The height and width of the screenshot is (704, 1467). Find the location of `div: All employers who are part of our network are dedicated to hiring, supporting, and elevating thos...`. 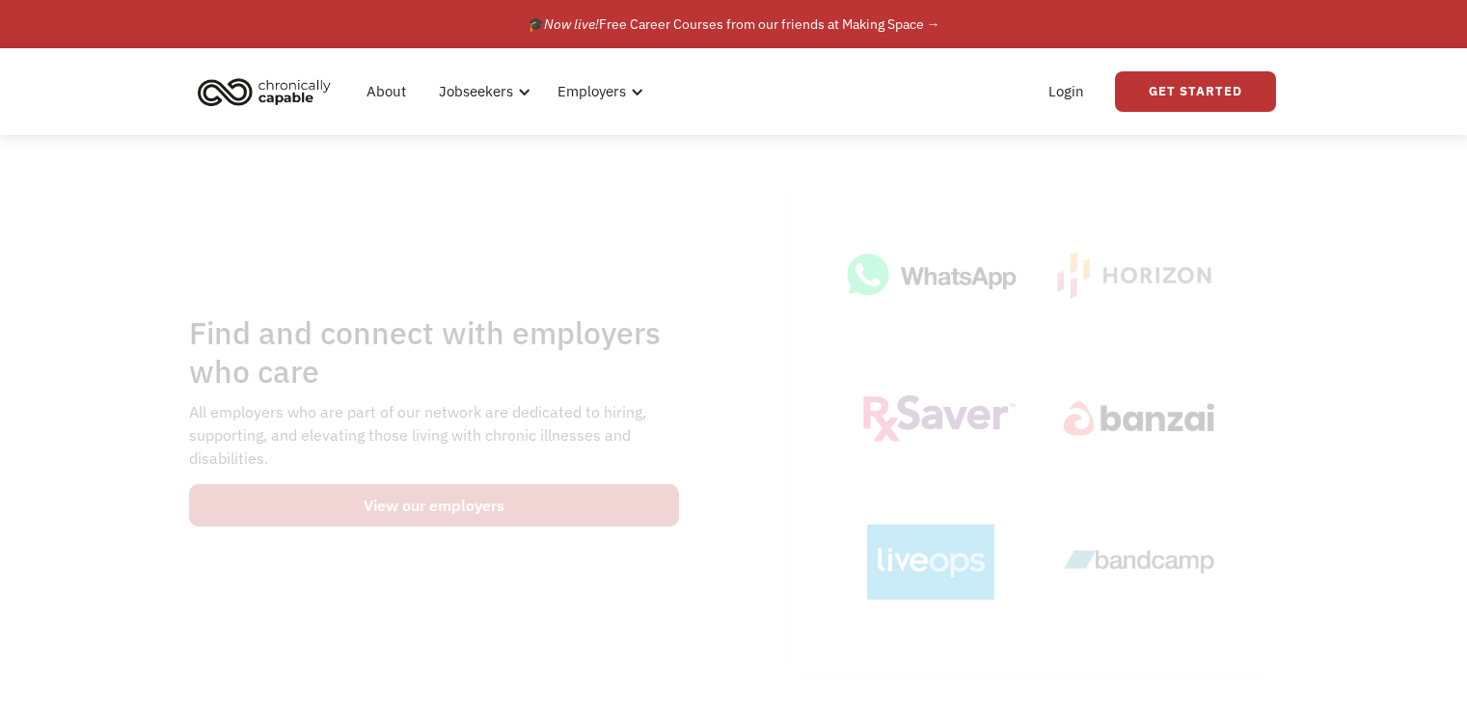

div: All employers who are part of our network are dedicated to hiring, supporting, and elevating thos... is located at coordinates (434, 435).